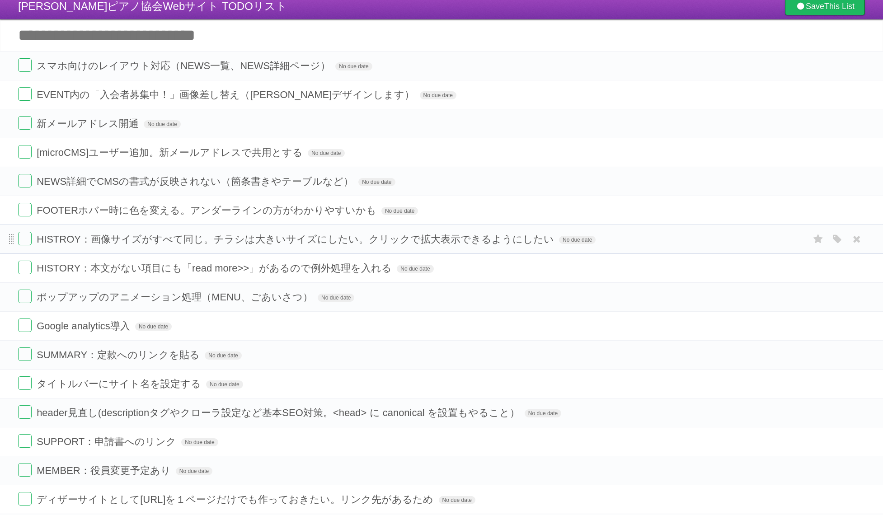  Describe the element at coordinates (171, 152) in the screenshot. I see `span: [microCMS]ユーザー追加。新メールアドレスで共用とする` at that location.